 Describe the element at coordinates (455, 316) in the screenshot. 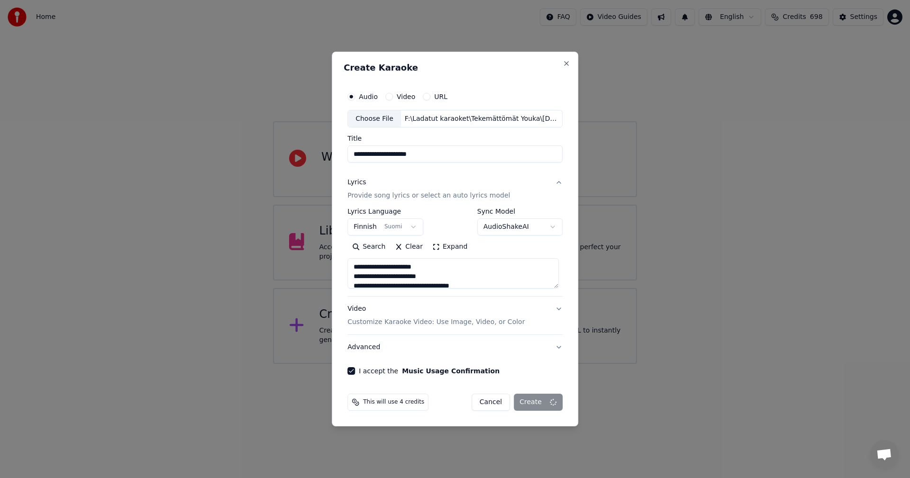

I see `button: VideoCustomize Karaoke Video: Use Image, Video, or Color` at that location.